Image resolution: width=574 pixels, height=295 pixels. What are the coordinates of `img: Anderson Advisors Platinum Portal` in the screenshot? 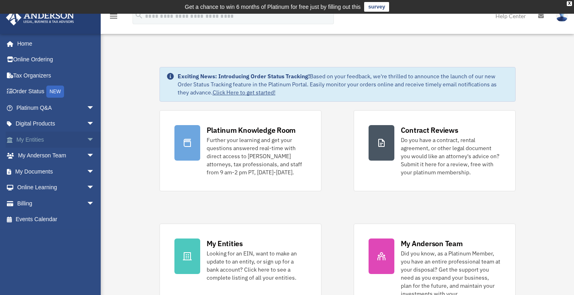 It's located at (40, 17).